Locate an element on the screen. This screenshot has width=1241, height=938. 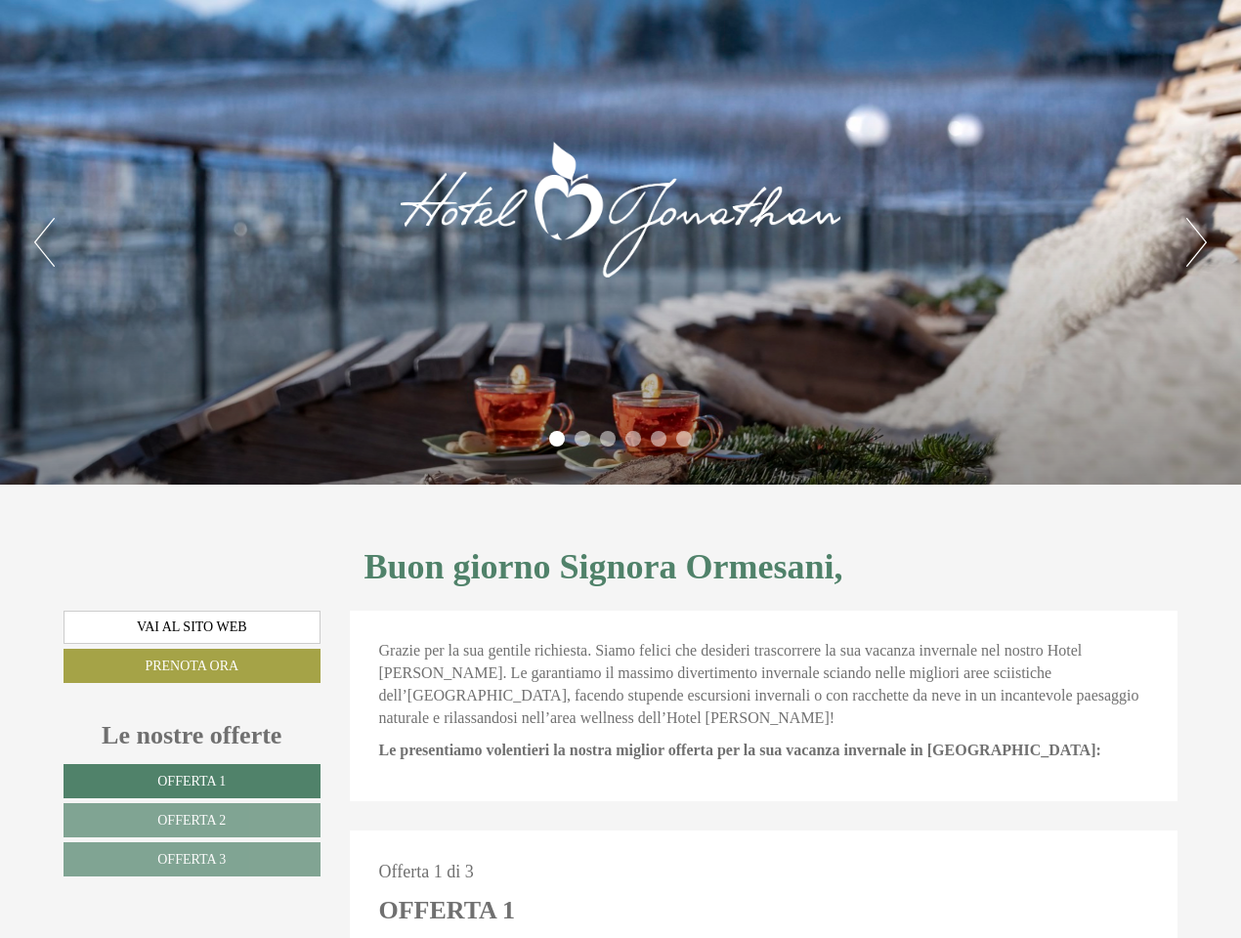
span: Offerta 2 is located at coordinates (192, 820).